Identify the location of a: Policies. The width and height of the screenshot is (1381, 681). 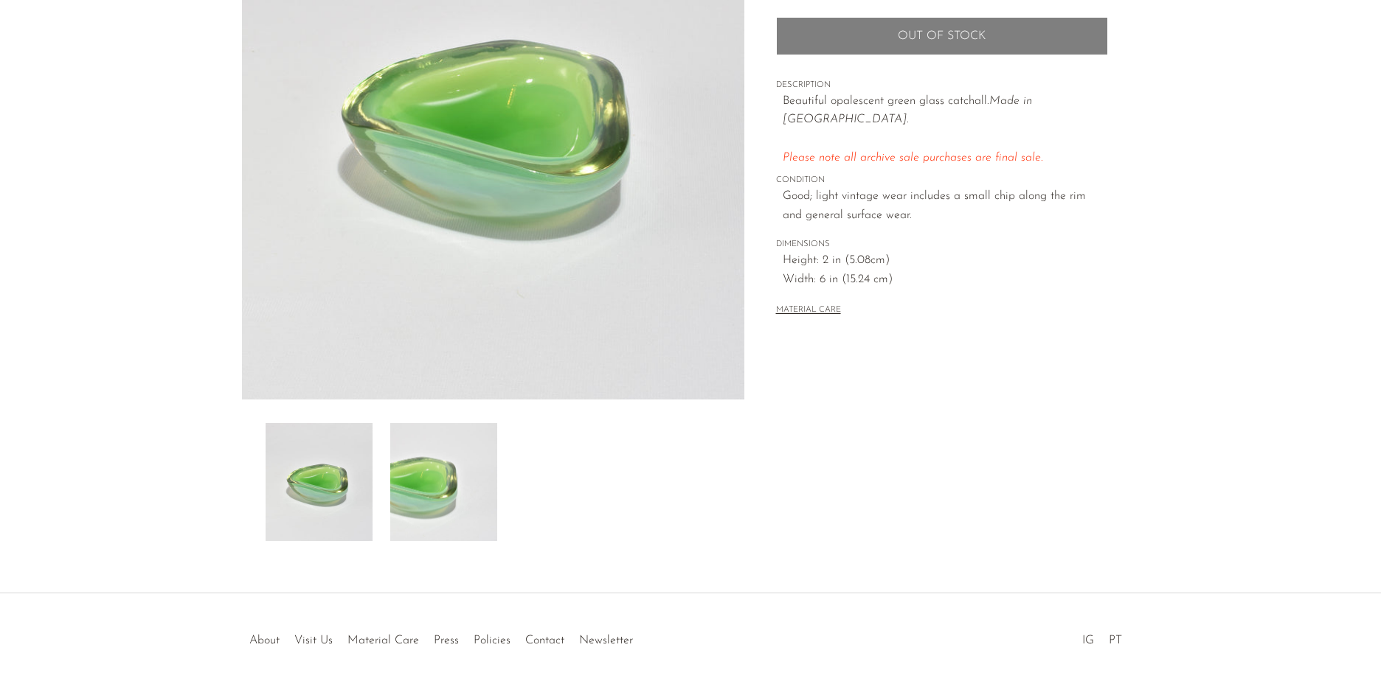
(492, 641).